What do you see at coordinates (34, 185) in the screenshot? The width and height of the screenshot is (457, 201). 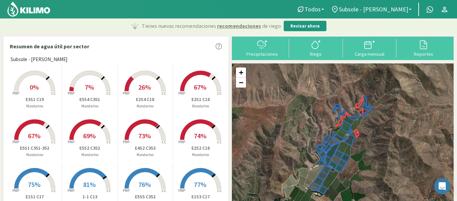 I see `span: 75%` at bounding box center [34, 185].